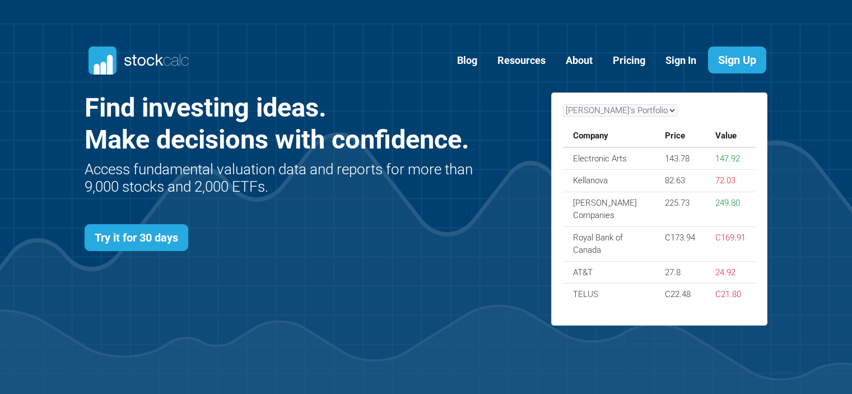 The image size is (852, 394). Describe the element at coordinates (521, 60) in the screenshot. I see `a: Resources` at that location.